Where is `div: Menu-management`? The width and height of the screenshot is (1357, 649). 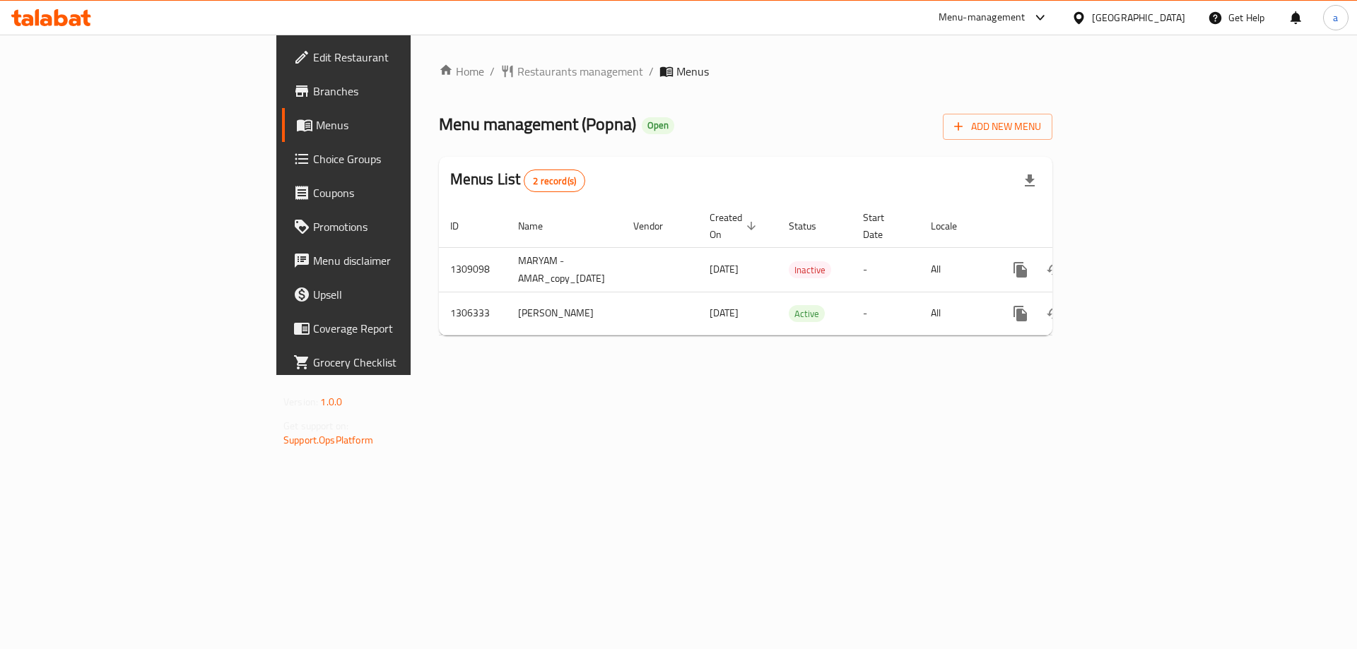 div: Menu-management is located at coordinates (982, 18).